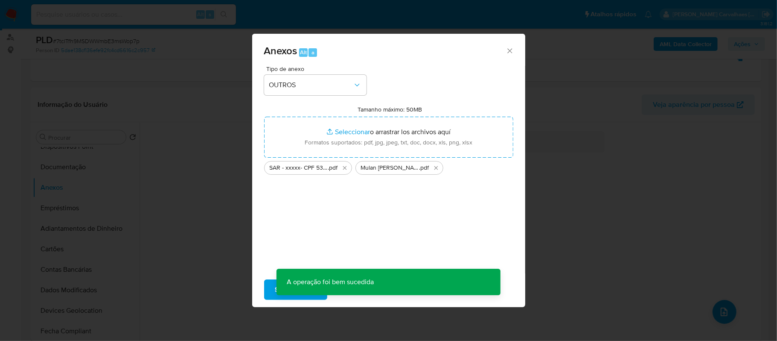  I want to click on label: Tamanho máximo: 50MB, so click(390, 109).